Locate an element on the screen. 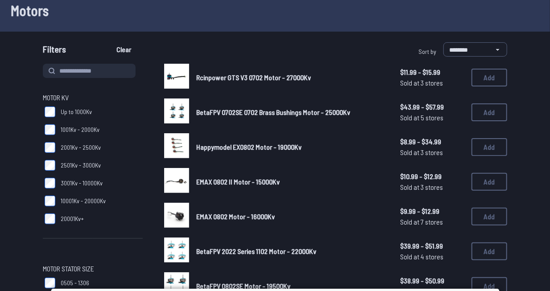  a: BetaFPV 0702SE 0702 Brass Bushings Motor - 25000Kv is located at coordinates (291, 112).